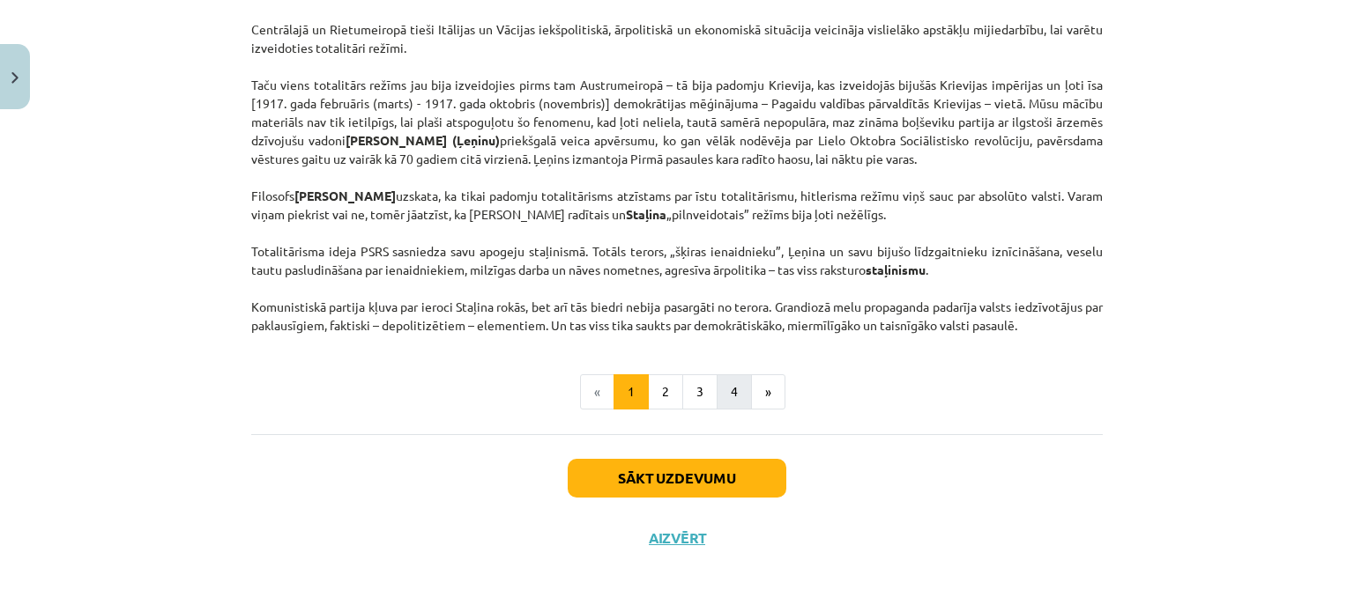  Describe the element at coordinates (665, 392) in the screenshot. I see `button: 2` at that location.